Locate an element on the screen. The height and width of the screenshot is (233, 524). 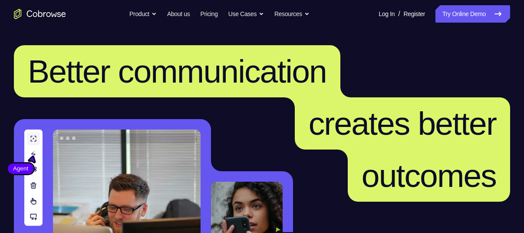
a: Log In is located at coordinates (386, 14).